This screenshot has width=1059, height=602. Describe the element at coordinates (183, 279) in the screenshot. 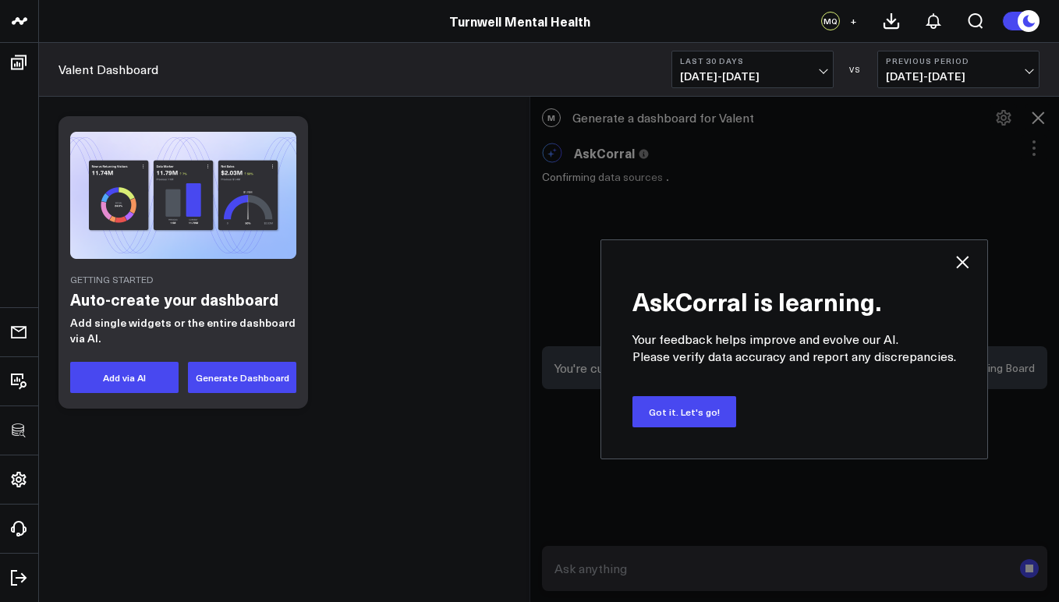

I see `div: Getting Started` at that location.